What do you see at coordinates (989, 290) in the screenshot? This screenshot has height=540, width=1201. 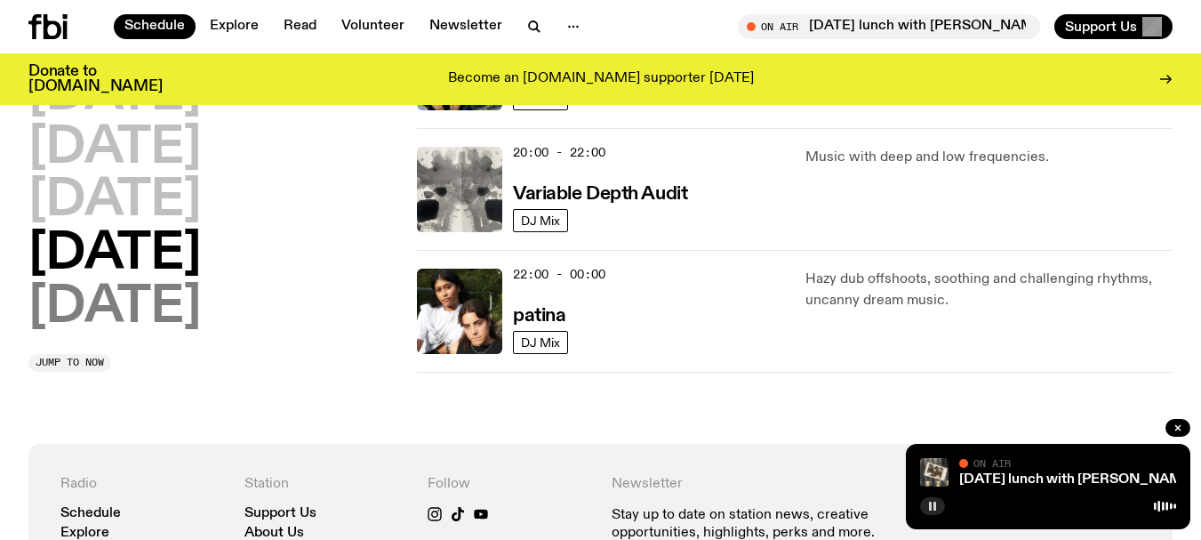 I see `p: Hazy dub offshoots, soothing and challenging rhythms, uncanny dream music.` at bounding box center [989, 290].